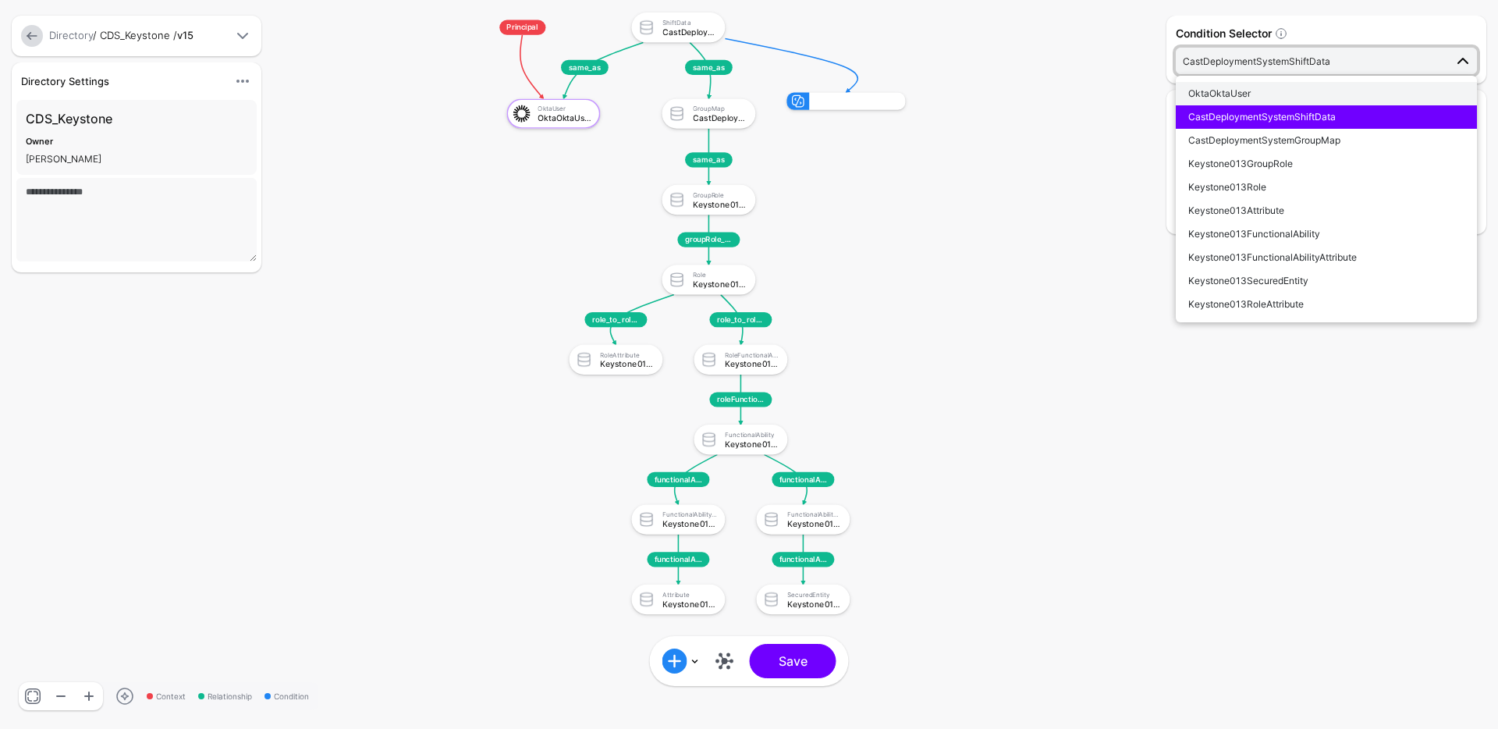 This screenshot has width=1498, height=729. Describe the element at coordinates (1326, 140) in the screenshot. I see `button: CastDeploymentSystemGroupMap` at that location.